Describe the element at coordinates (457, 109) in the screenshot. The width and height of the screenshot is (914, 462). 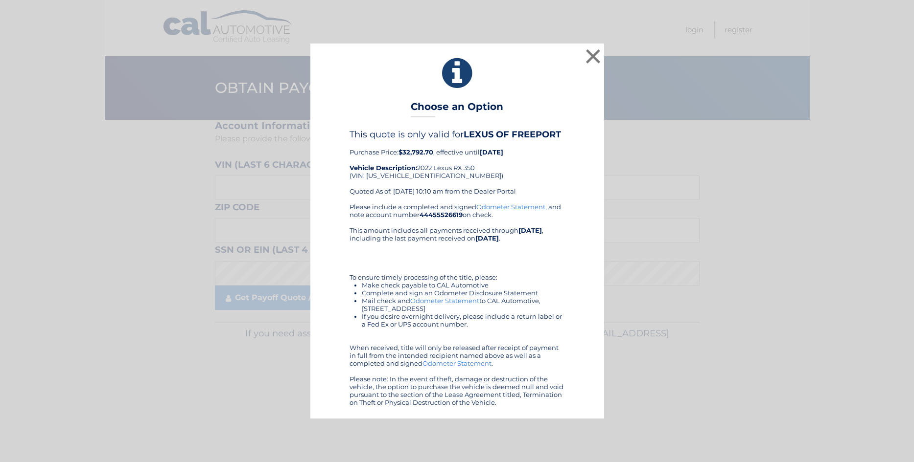
I see `h3: Choose an Option` at that location.